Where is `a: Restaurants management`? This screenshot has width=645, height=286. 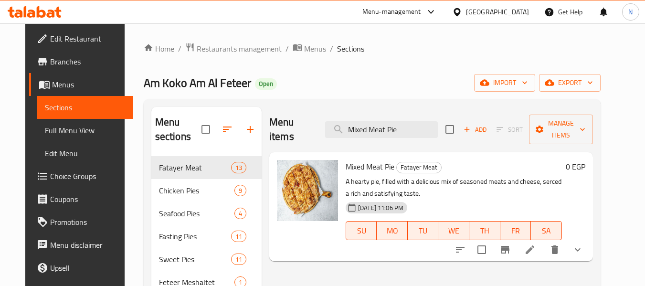
a: Restaurants management is located at coordinates (233, 49).